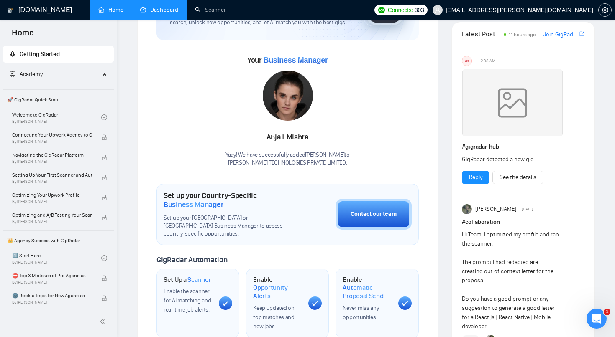 This screenshot has height=337, width=615. I want to click on img: logo, so click(10, 10).